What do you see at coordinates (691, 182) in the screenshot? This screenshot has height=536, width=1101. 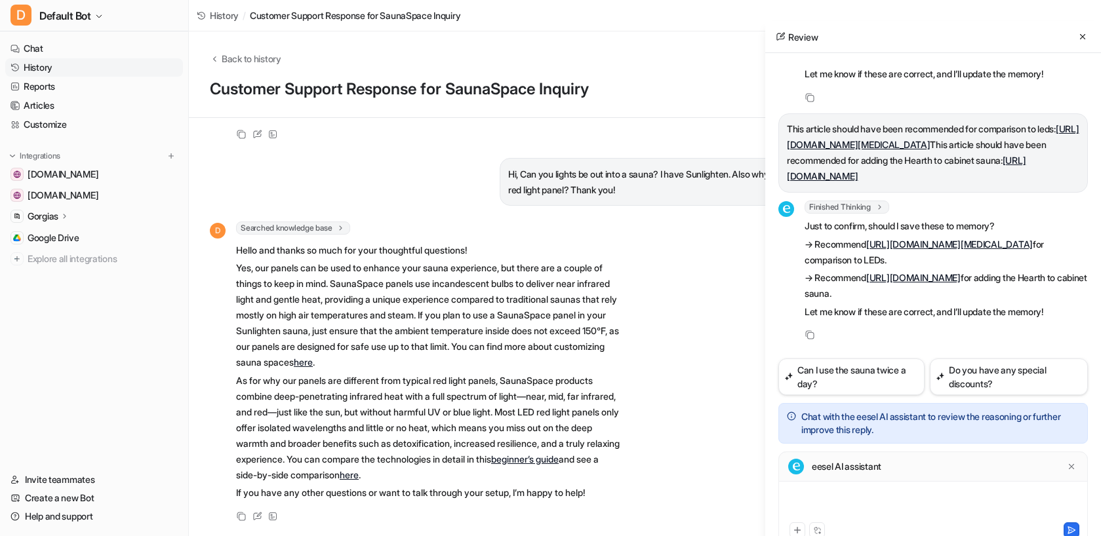 I see `p: Hi, Can you lights be out into a sauna? I have Sunlighten. Also why are these better than a red l...` at bounding box center [691, 182].